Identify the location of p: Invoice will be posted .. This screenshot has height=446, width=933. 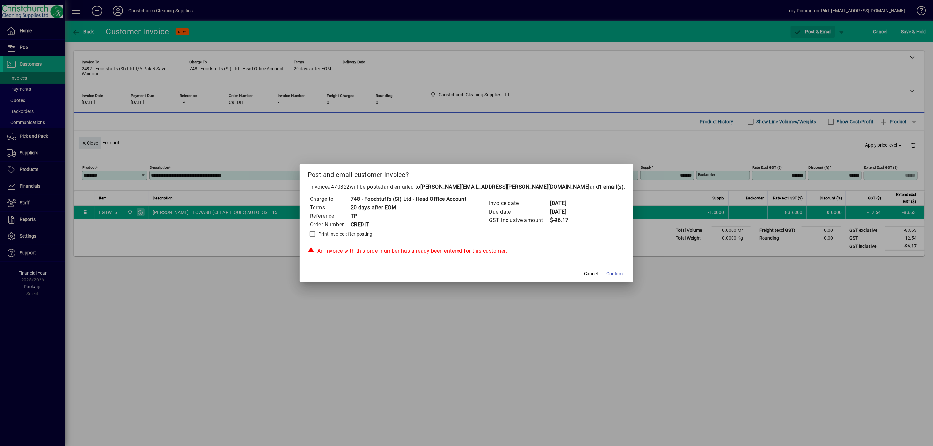
(466, 187).